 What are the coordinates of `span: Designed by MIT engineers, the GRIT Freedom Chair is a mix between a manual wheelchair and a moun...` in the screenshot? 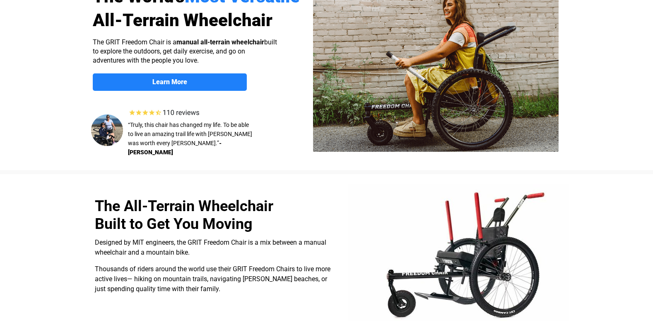 It's located at (210, 247).